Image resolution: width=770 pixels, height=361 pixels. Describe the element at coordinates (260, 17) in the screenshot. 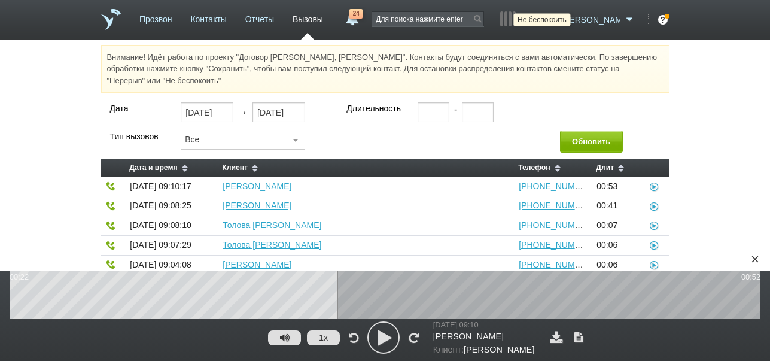

I see `a: Отчеты` at that location.